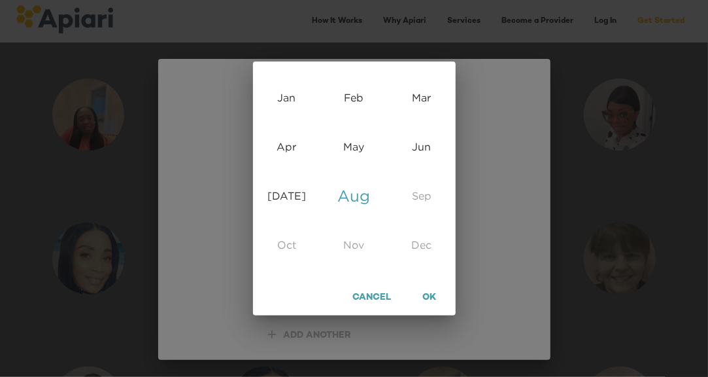 This screenshot has height=377, width=708. I want to click on div: May, so click(354, 146).